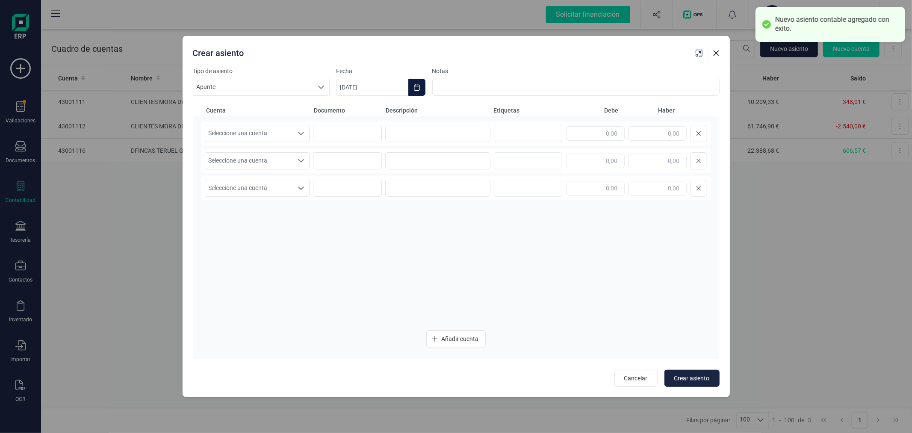  Describe the element at coordinates (592, 110) in the screenshot. I see `span: Debe` at that location.